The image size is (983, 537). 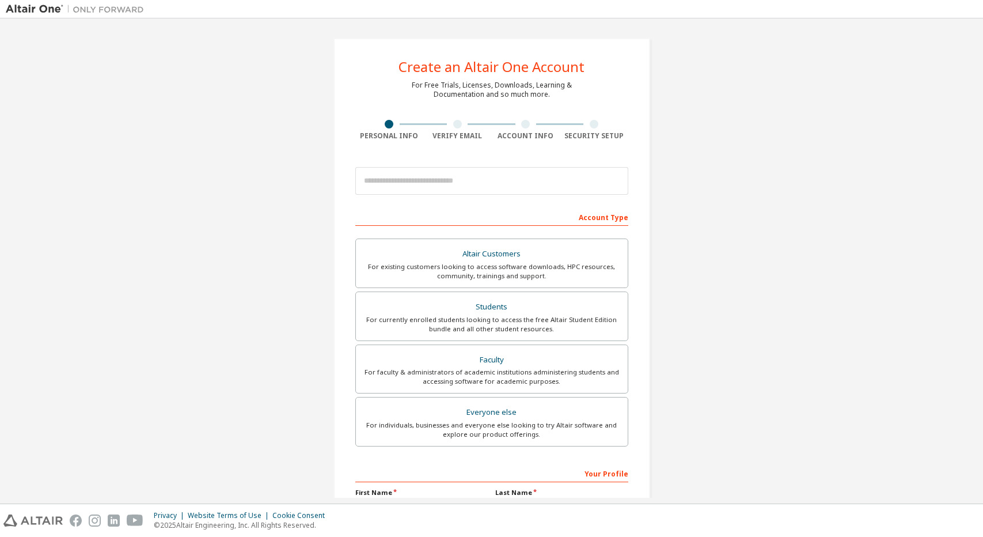 What do you see at coordinates (492, 254) in the screenshot?
I see `div: Altair Customers` at bounding box center [492, 254].